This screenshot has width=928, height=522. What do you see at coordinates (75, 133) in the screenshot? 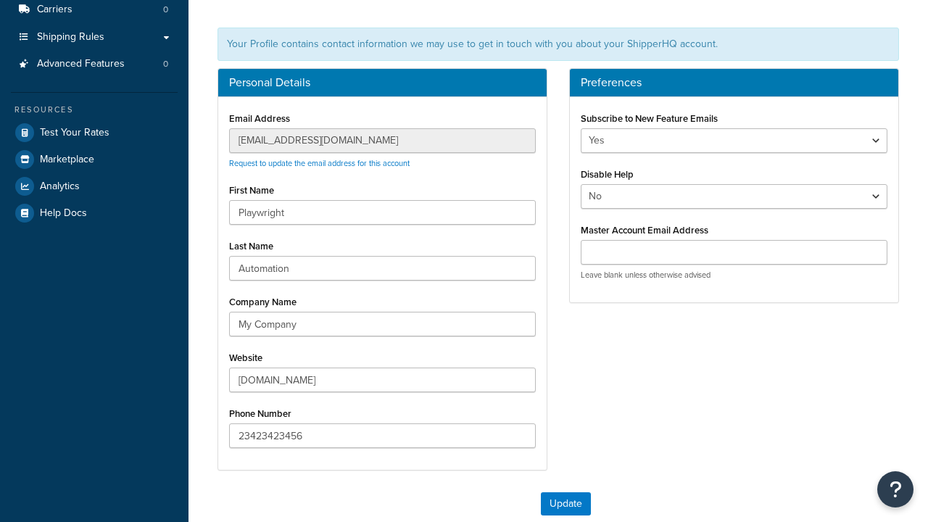
I see `span: Test Your Rates` at bounding box center [75, 133].